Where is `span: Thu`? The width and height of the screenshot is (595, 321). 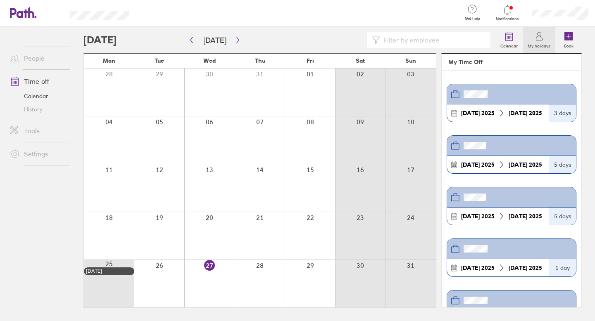
span: Thu is located at coordinates (260, 61).